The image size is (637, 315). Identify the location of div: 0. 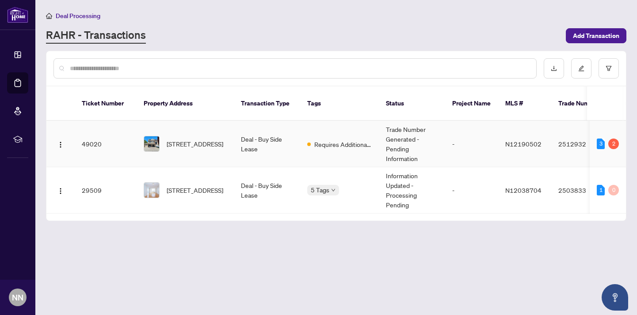
(613, 190).